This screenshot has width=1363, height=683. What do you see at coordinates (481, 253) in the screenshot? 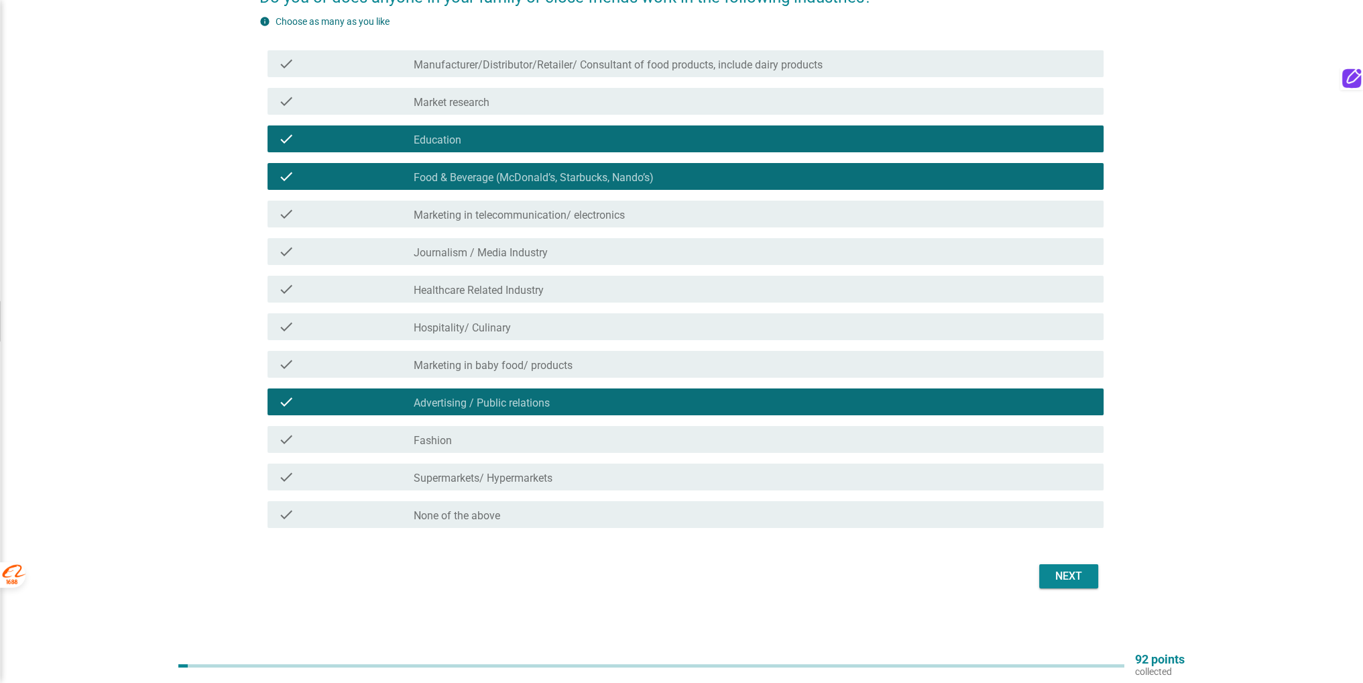
I see `label: Journalism / Media Industry` at bounding box center [481, 253].